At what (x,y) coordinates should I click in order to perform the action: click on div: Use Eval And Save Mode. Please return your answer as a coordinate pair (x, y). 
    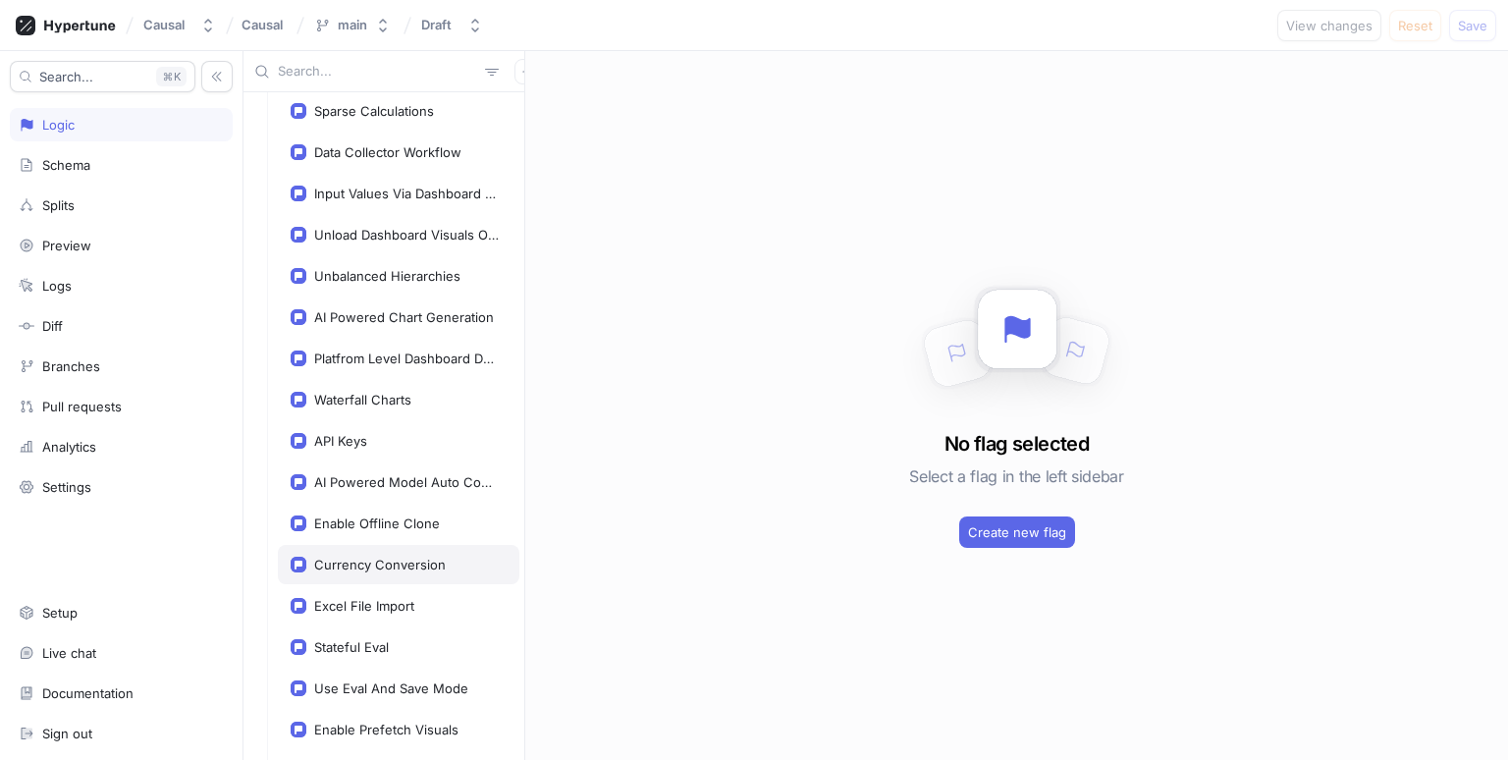
    Looking at the image, I should click on (391, 688).